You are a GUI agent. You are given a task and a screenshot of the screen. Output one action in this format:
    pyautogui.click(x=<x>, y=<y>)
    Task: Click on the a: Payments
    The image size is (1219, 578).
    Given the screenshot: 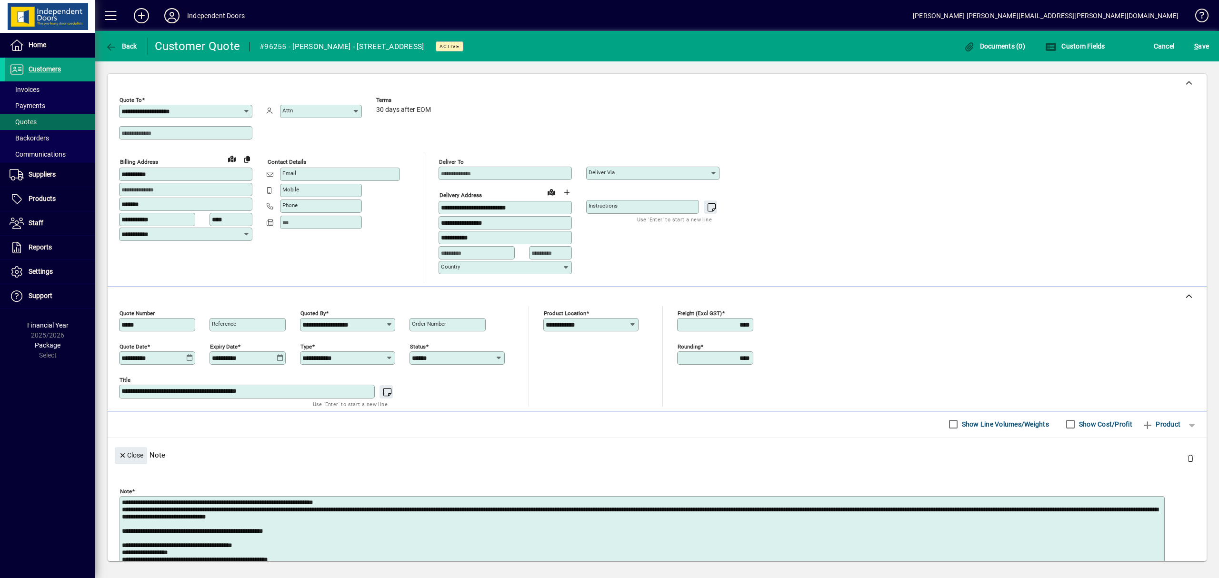 What is the action you would take?
    pyautogui.click(x=50, y=106)
    